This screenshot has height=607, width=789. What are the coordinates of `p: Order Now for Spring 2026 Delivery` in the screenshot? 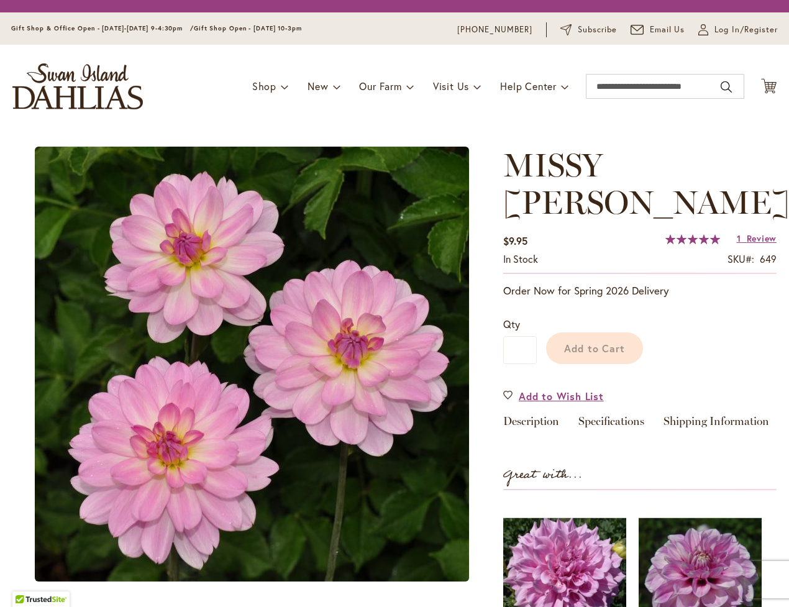 It's located at (640, 291).